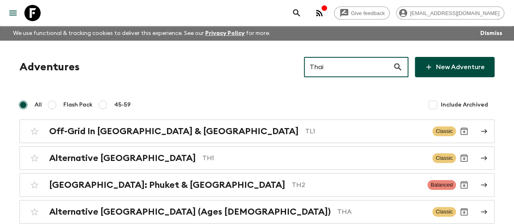 Image resolution: width=514 pixels, height=224 pixels. Describe the element at coordinates (141, 33) in the screenshot. I see `p: We use functional & tracking cookies to deliver this experience. See our for more.` at that location.